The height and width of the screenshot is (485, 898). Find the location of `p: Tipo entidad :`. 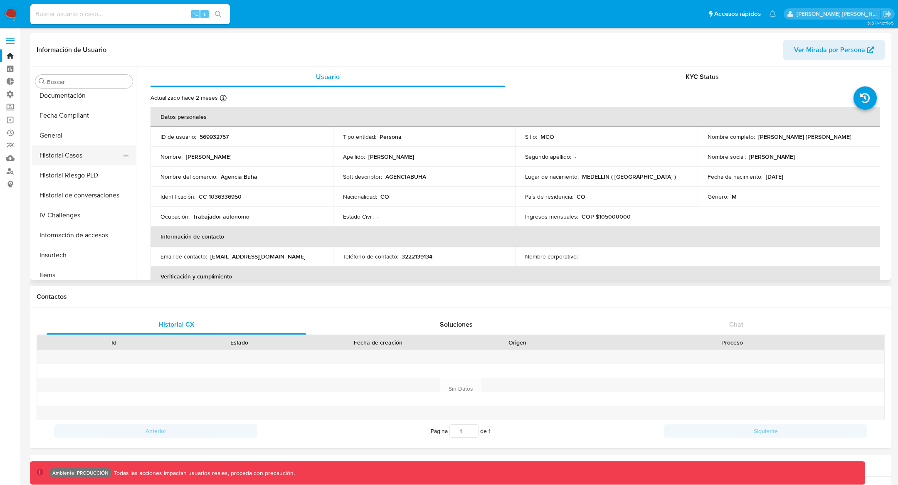

p: Tipo entidad : is located at coordinates (360, 137).